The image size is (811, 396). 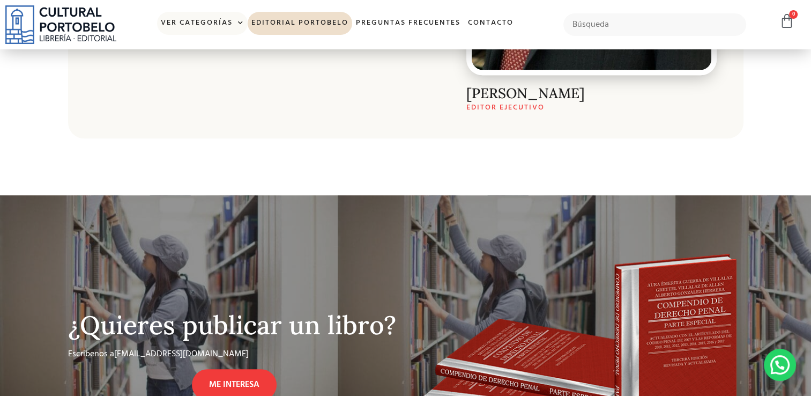 What do you see at coordinates (794, 14) in the screenshot?
I see `span: 0` at bounding box center [794, 14].